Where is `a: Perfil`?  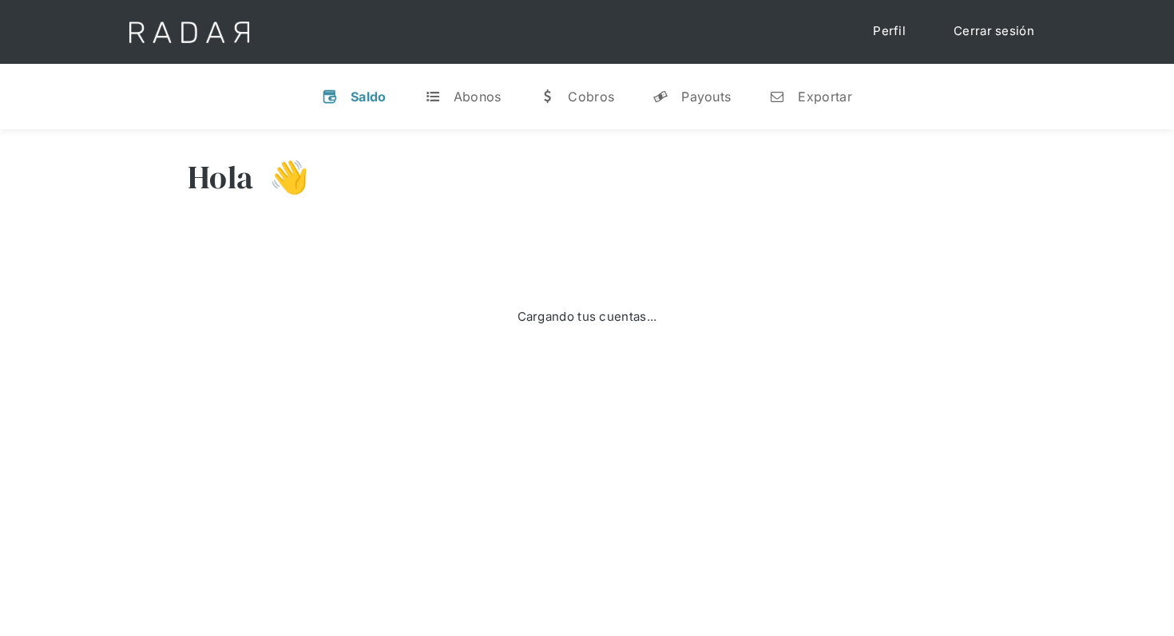 a: Perfil is located at coordinates (889, 31).